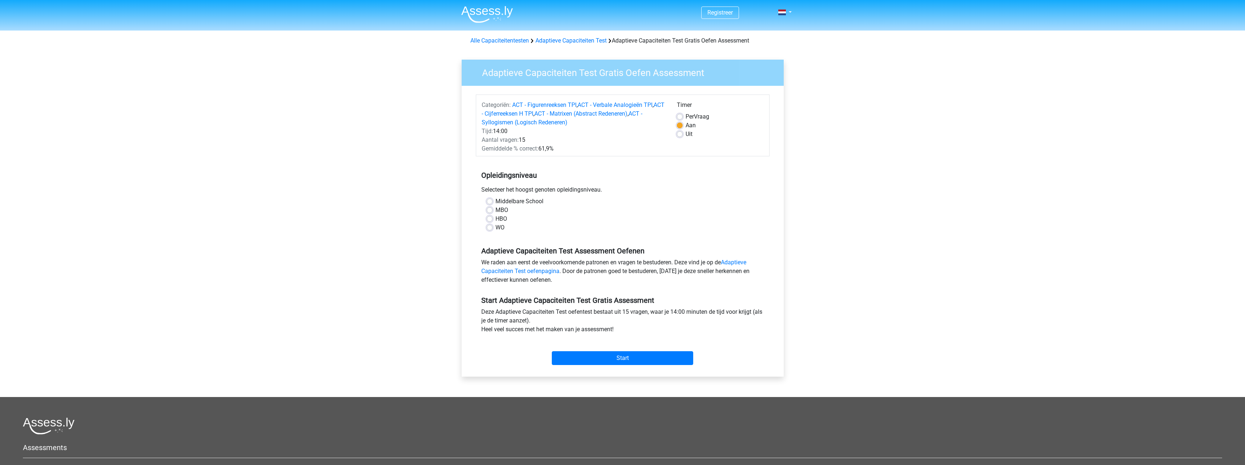  I want to click on a: ACT - Verbale Analogieën TPI, so click(615, 105).